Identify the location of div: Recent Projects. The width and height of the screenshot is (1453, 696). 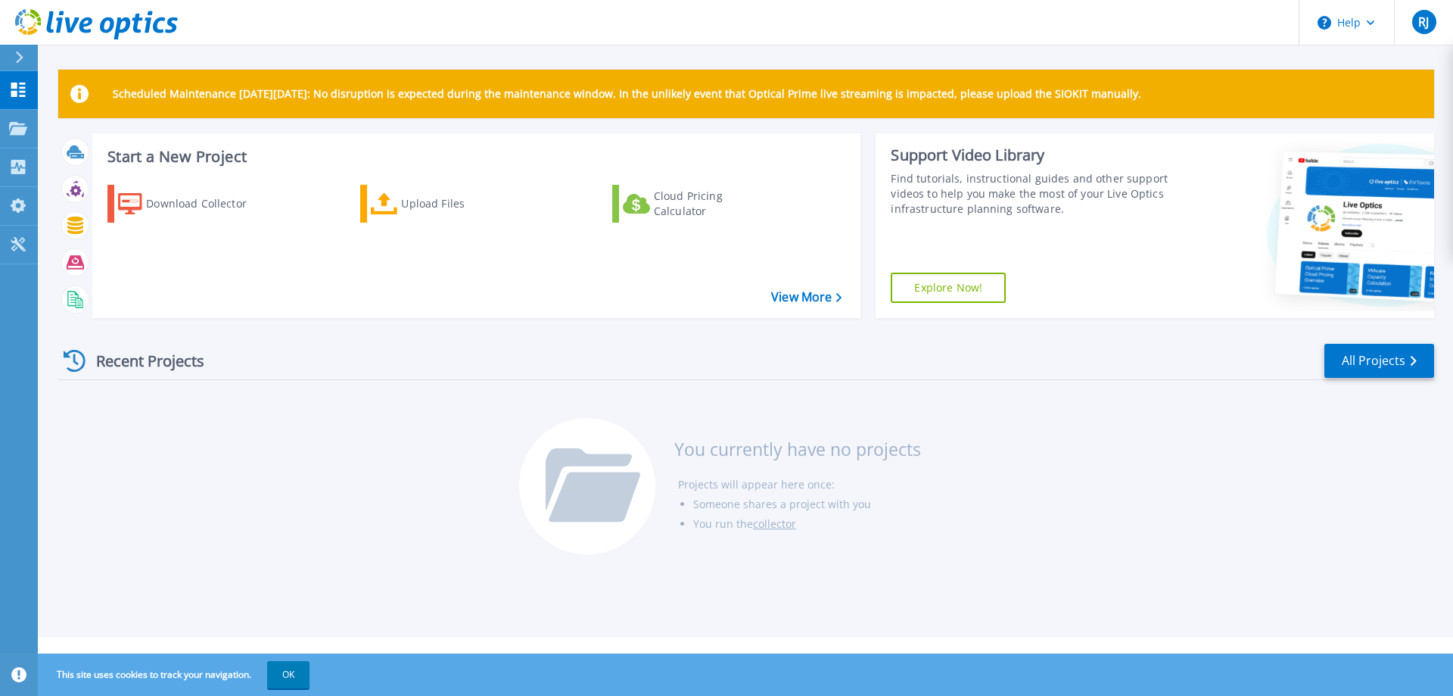
(142, 360).